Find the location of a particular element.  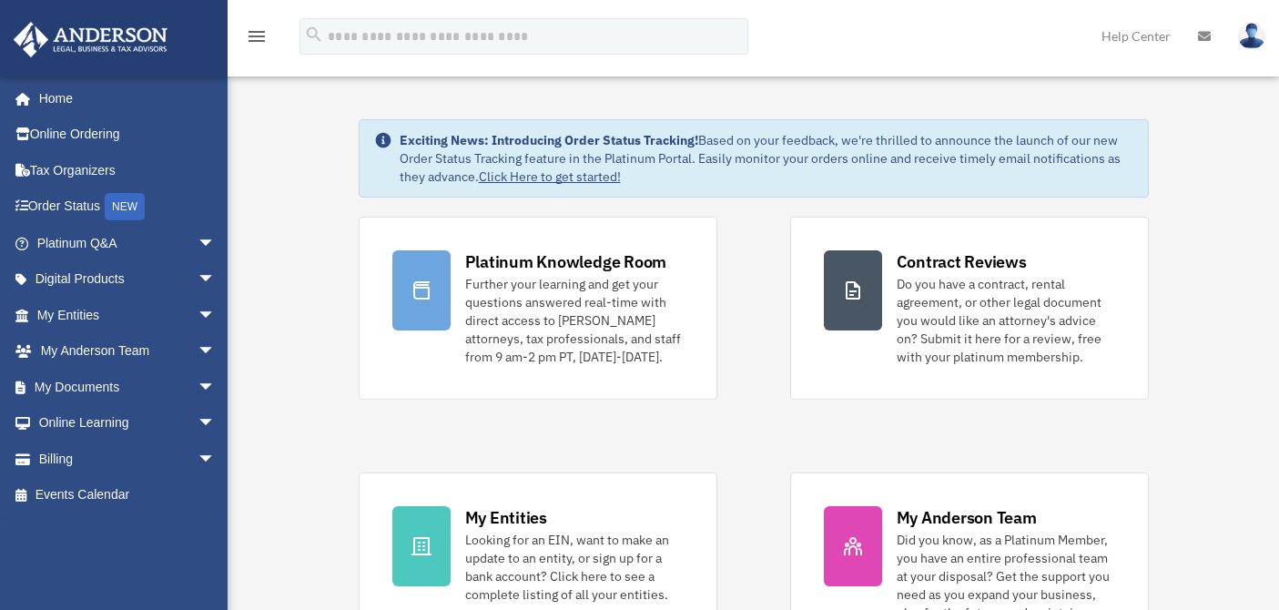

a: menu is located at coordinates (257, 39).